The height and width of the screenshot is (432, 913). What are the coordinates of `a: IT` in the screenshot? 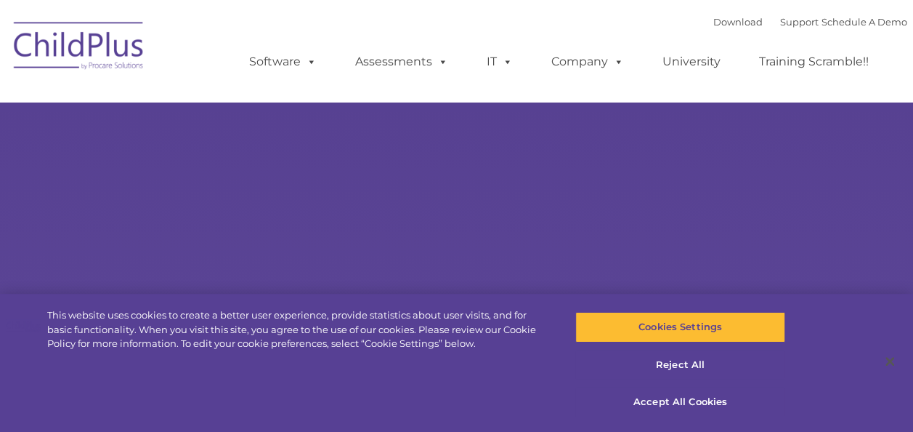 It's located at (500, 62).